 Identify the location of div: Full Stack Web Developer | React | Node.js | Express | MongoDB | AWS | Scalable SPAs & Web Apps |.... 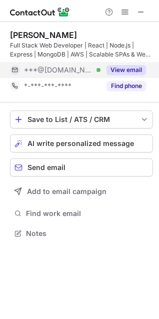
(82, 50).